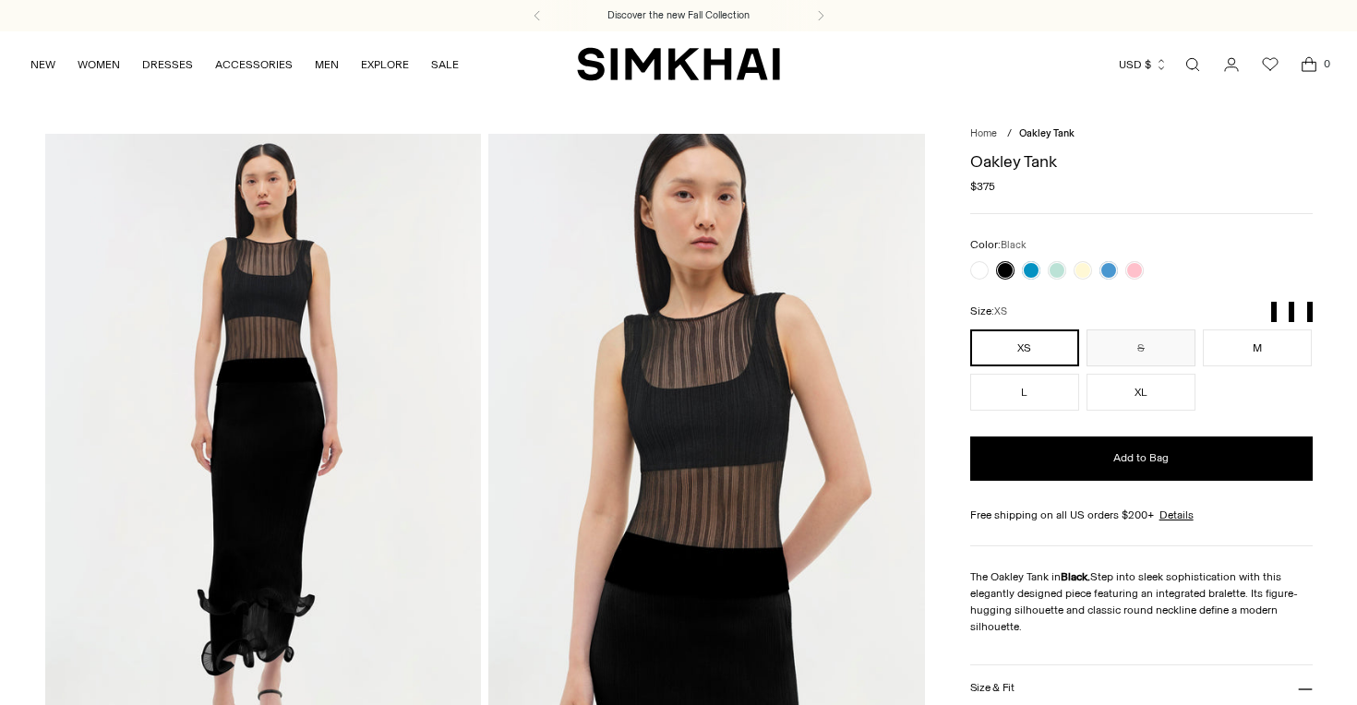  I want to click on button: L, so click(1025, 392).